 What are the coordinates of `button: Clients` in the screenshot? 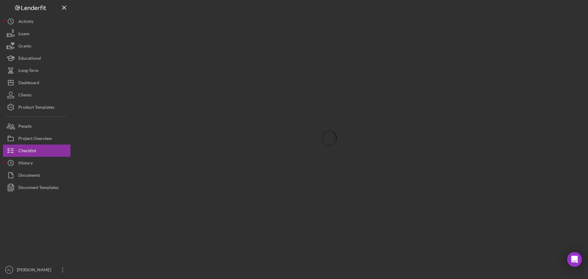 It's located at (37, 95).